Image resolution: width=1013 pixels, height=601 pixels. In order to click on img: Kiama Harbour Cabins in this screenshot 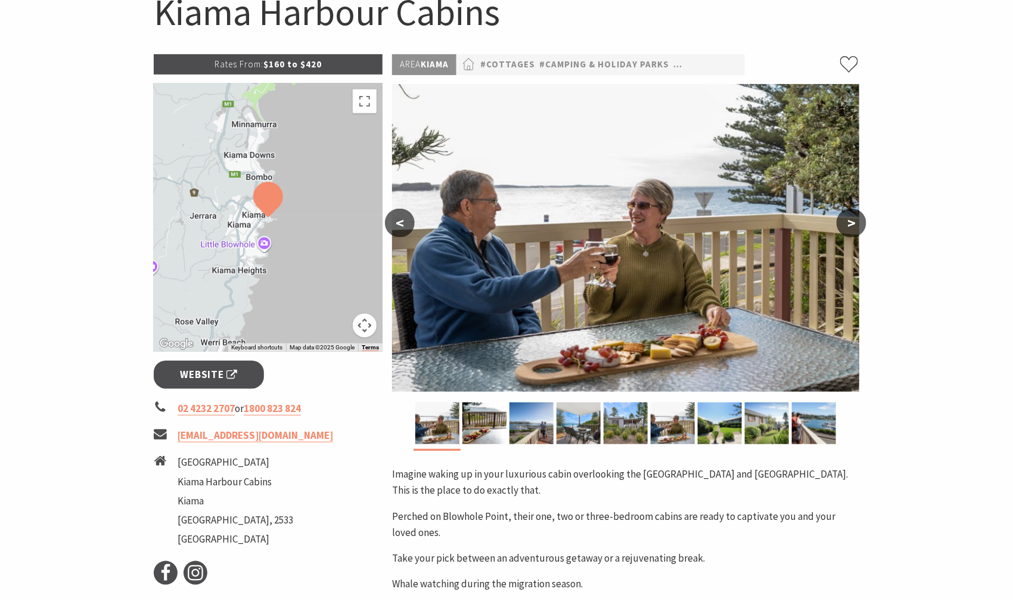, I will do `click(720, 423)`.